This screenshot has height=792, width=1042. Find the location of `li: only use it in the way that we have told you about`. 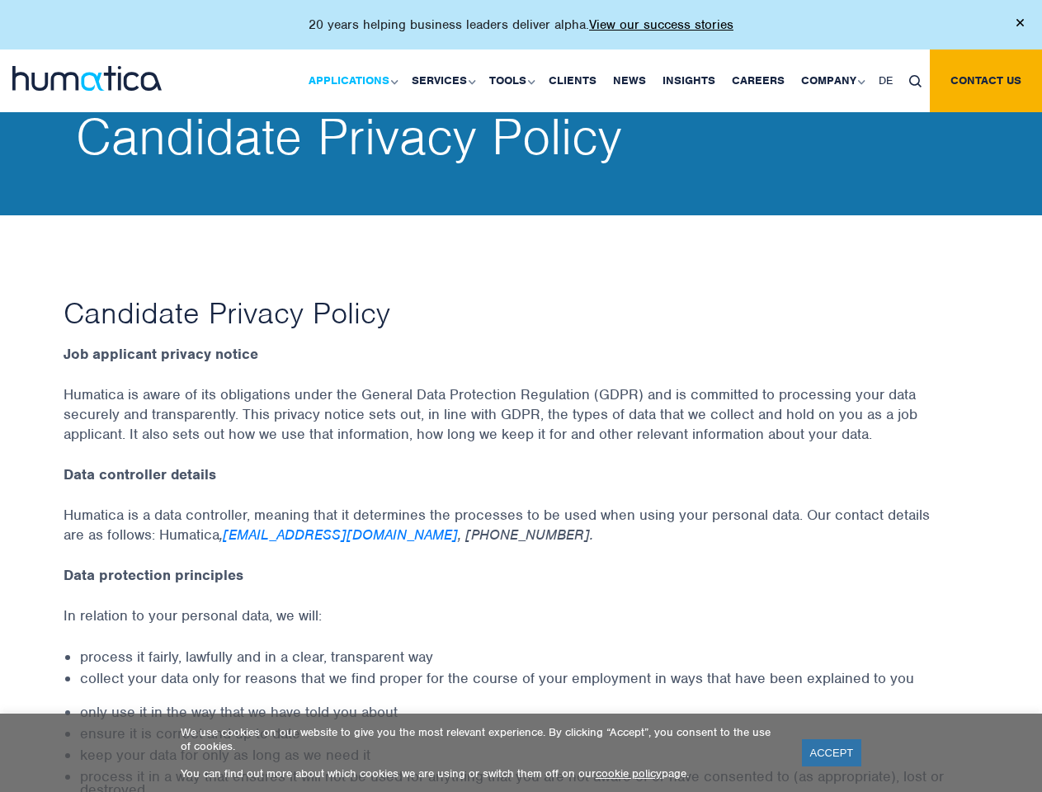

li: only use it in the way that we have told you about is located at coordinates (530, 712).